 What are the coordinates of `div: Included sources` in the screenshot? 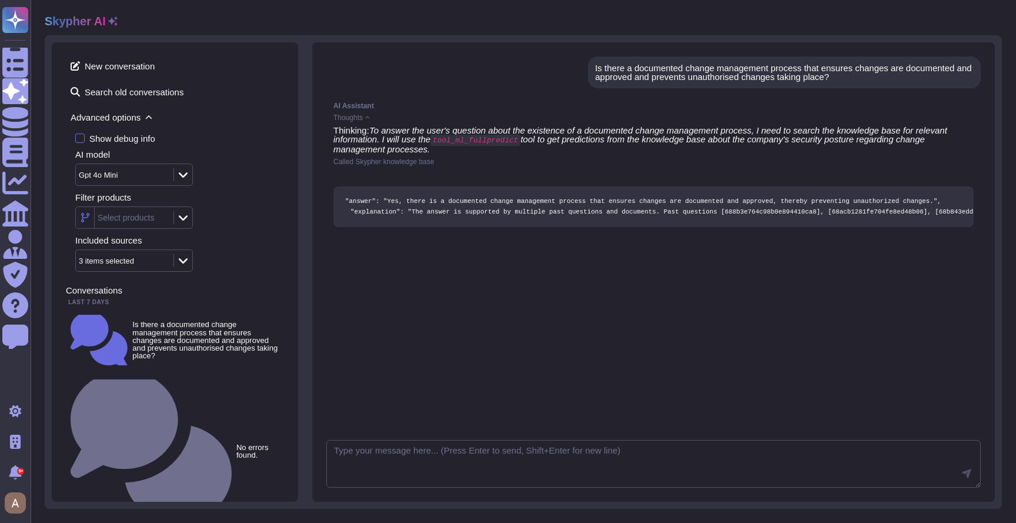 It's located at (179, 240).